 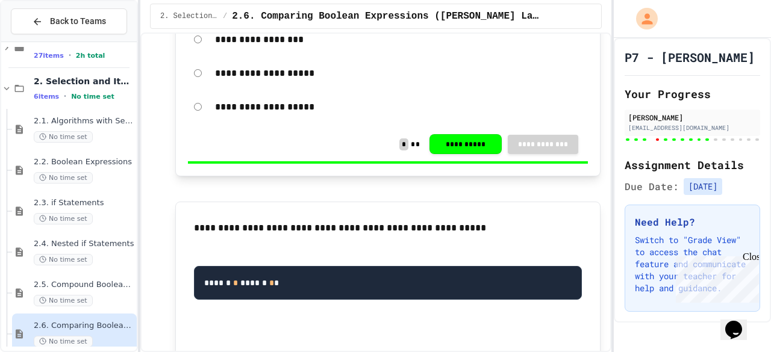 What do you see at coordinates (84, 285) in the screenshot?
I see `span: 2.5. Compound Boolean Expressions` at bounding box center [84, 285].